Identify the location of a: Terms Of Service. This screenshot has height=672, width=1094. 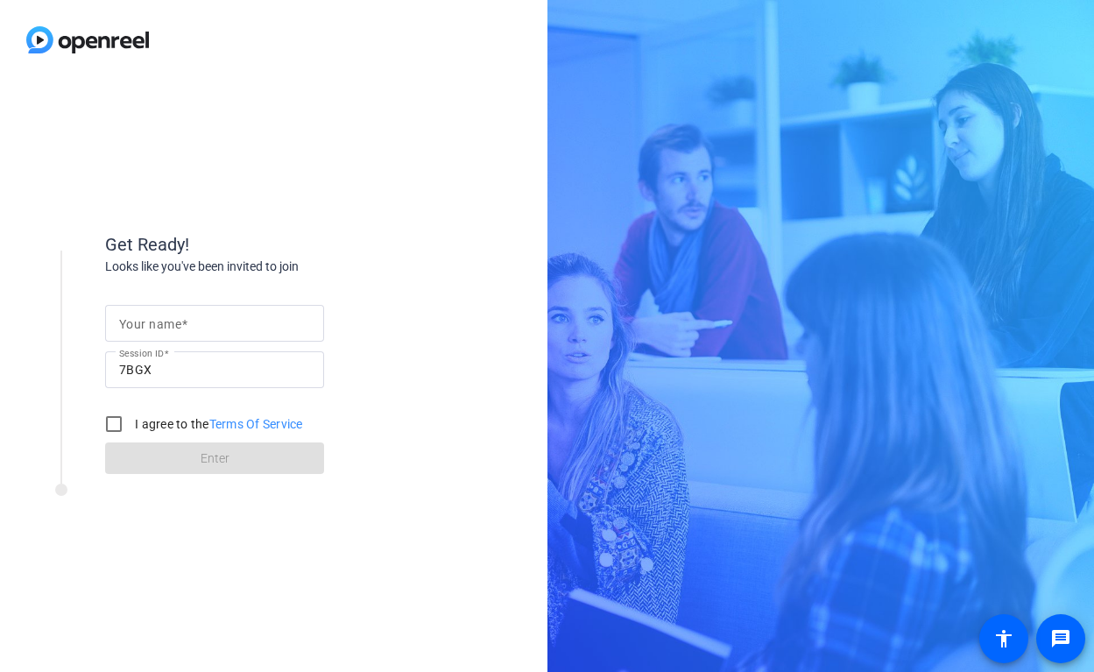
(256, 424).